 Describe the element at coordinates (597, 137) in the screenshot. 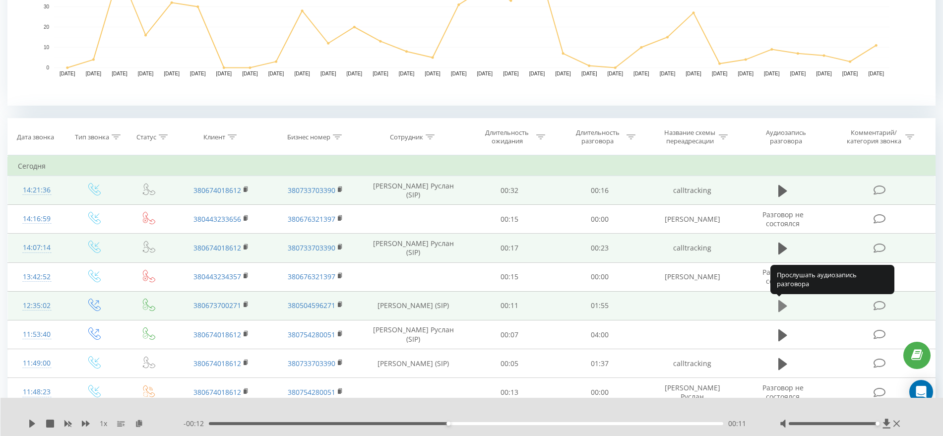

I see `div: Длительность разговора` at that location.